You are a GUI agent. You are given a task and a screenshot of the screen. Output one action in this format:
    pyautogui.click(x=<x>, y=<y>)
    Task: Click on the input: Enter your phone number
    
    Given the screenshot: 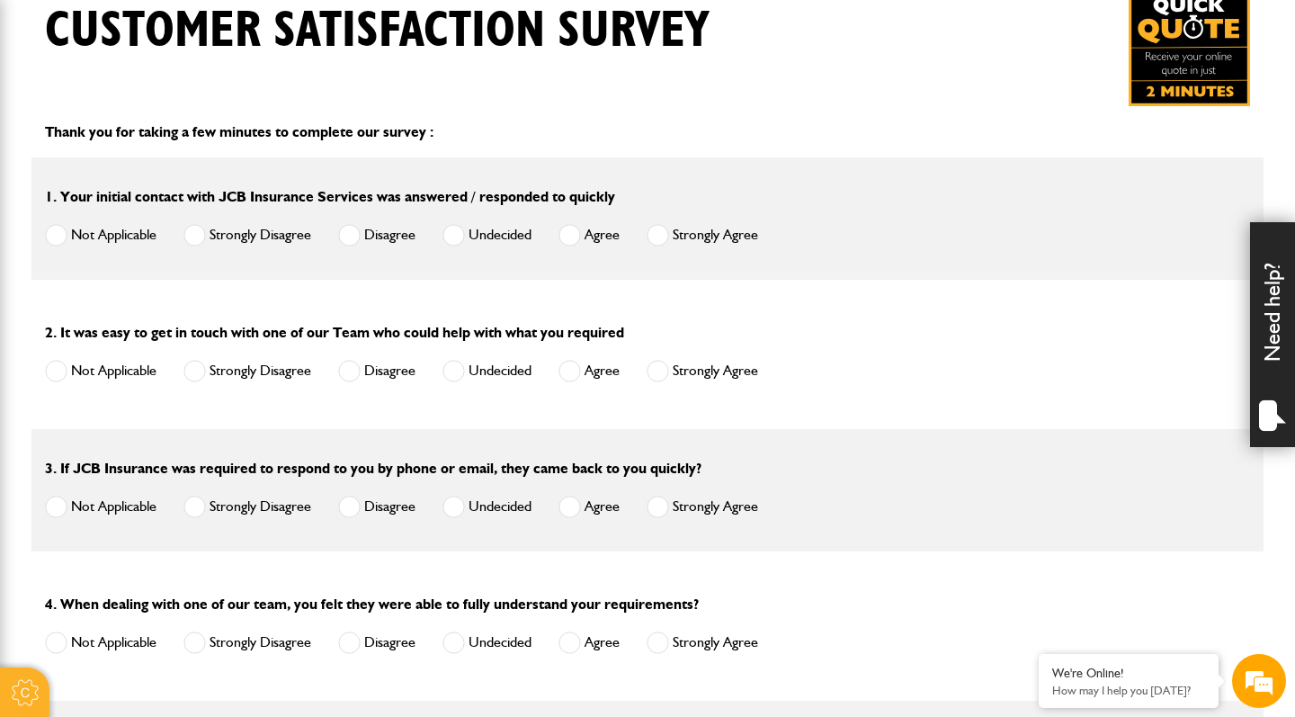 What is the action you would take?
    pyautogui.click(x=175, y=292)
    